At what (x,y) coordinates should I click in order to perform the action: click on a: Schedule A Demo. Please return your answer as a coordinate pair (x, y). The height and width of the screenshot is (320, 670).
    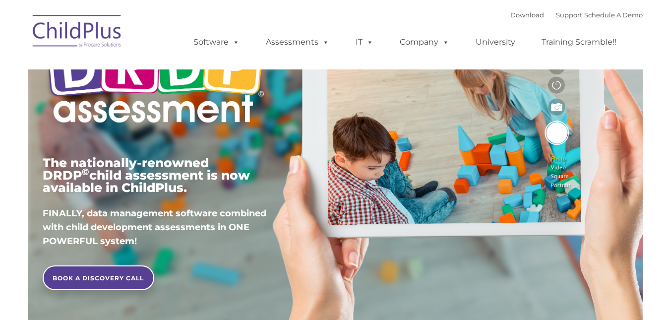
    Looking at the image, I should click on (614, 15).